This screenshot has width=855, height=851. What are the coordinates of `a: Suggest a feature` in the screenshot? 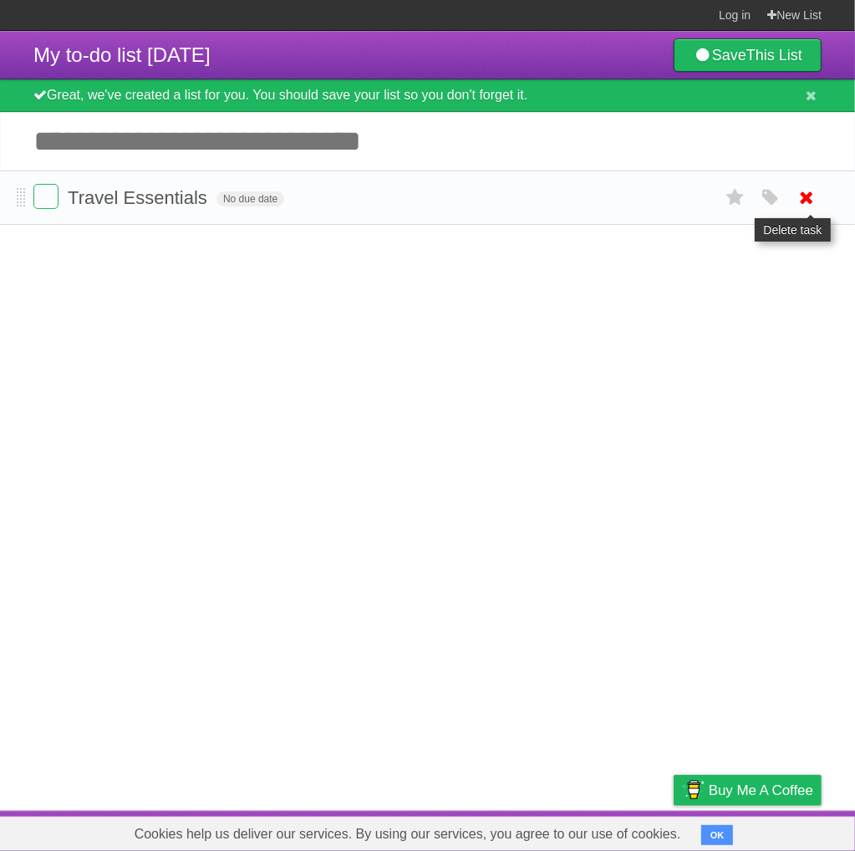 It's located at (769, 831).